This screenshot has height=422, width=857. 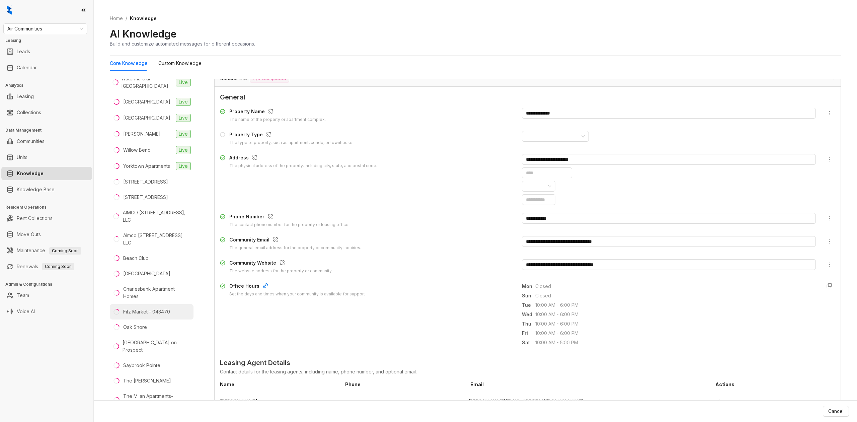 What do you see at coordinates (47, 189) in the screenshot?
I see `li: Knowledge Base` at bounding box center [47, 189].